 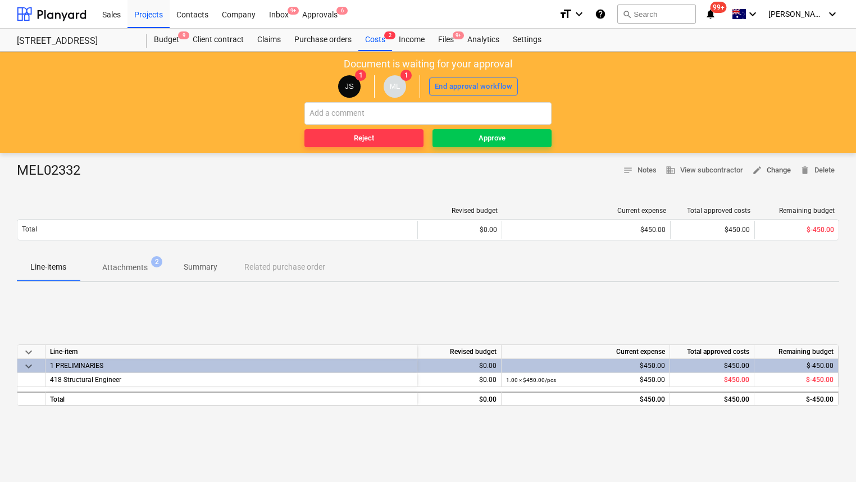 I want to click on span: 9, so click(x=184, y=35).